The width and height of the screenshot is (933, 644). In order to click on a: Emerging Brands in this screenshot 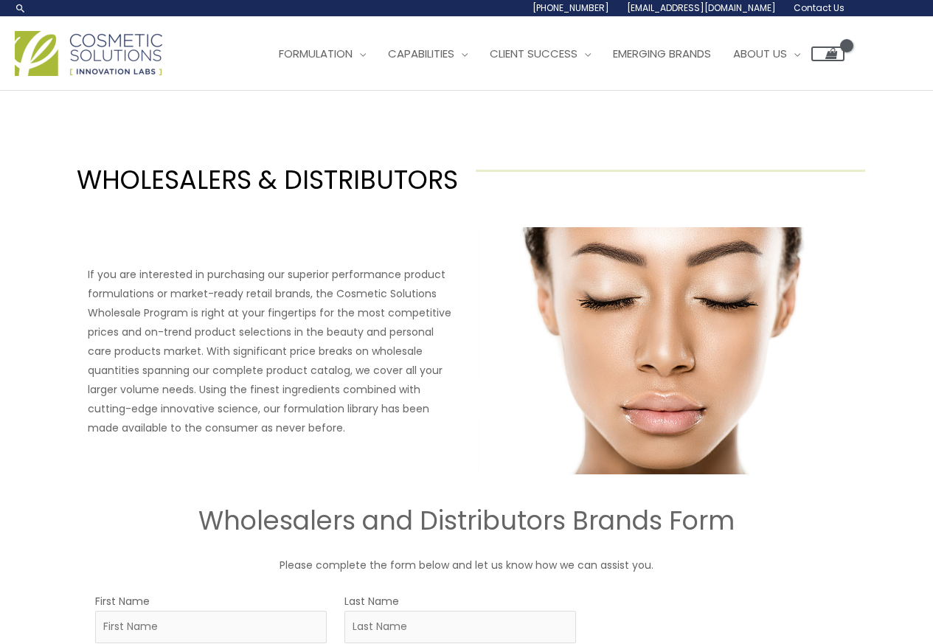, I will do `click(661, 54)`.